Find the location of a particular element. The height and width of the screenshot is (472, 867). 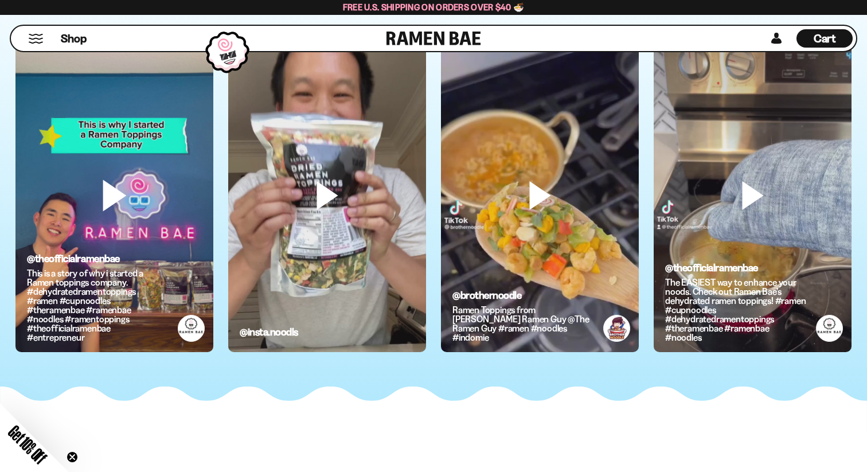

p: This is a story of why i started a Ramen toppings company. #dehydratedramentoppings #ramen #cupno... is located at coordinates (97, 305).